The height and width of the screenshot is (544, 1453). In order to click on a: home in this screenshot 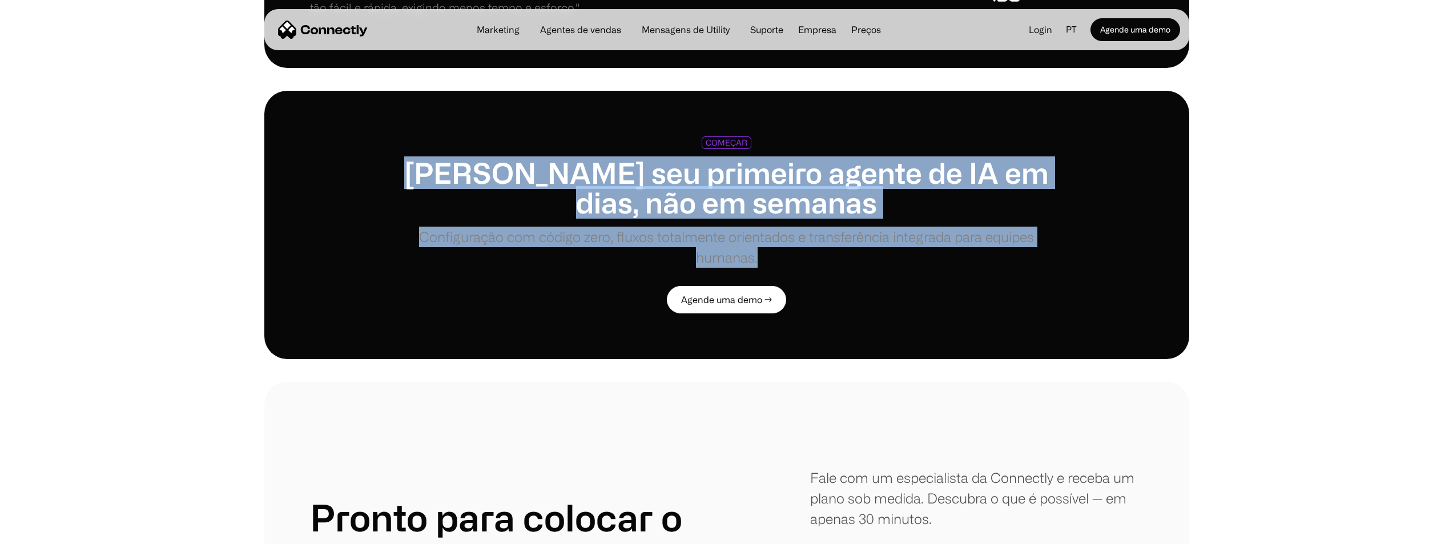, I will do `click(322, 30)`.